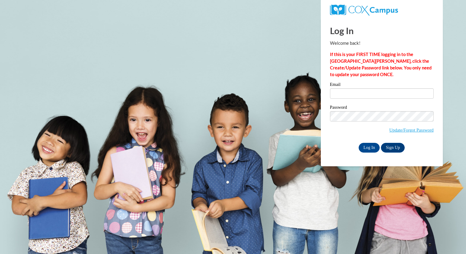 The image size is (466, 254). I want to click on a: COX Campus, so click(363, 9).